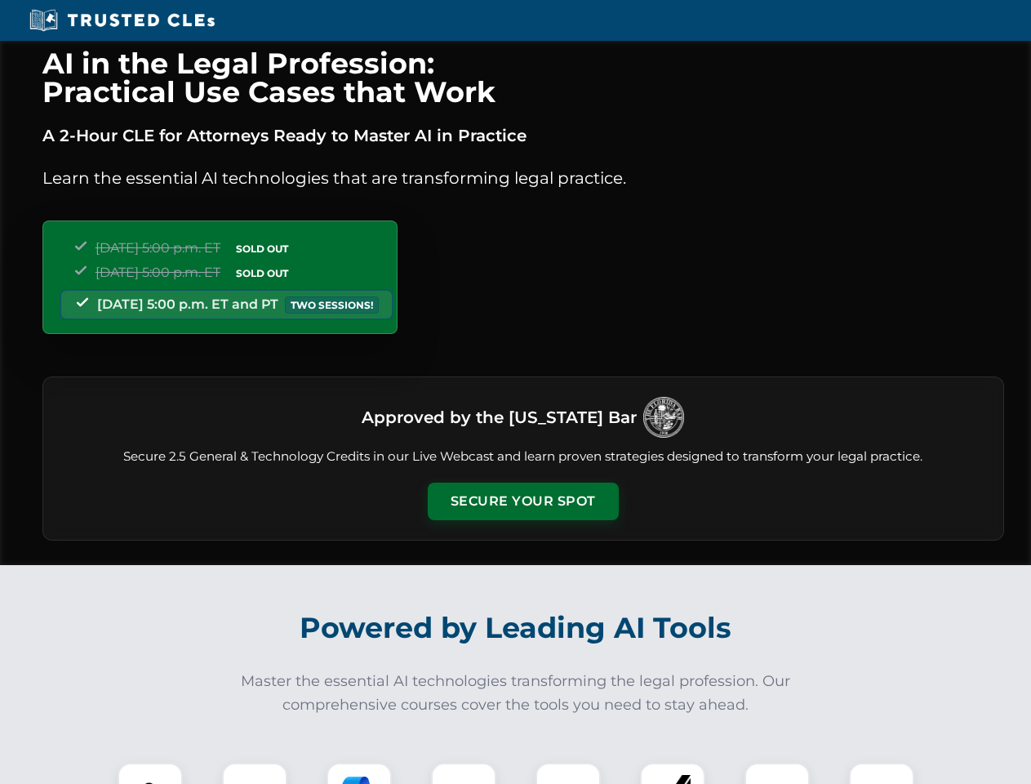 The width and height of the screenshot is (1031, 784). I want to click on p: Secure 2.5 General & Technology Credits in our Live Webcast and learn proven strategies designed ..., so click(523, 456).